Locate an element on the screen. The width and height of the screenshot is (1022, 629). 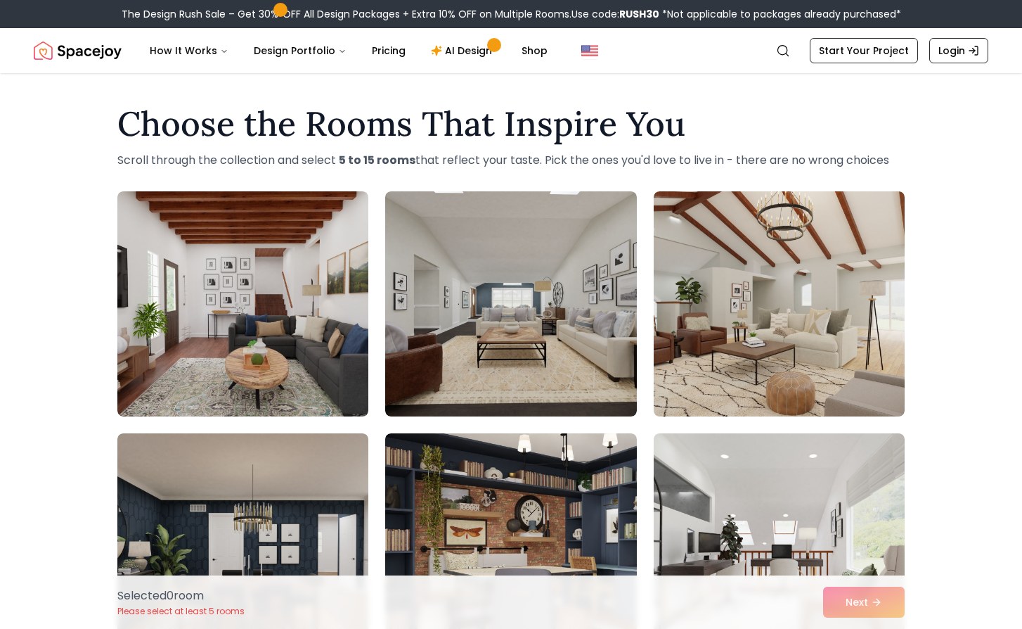
a: AI Design is located at coordinates (463, 51).